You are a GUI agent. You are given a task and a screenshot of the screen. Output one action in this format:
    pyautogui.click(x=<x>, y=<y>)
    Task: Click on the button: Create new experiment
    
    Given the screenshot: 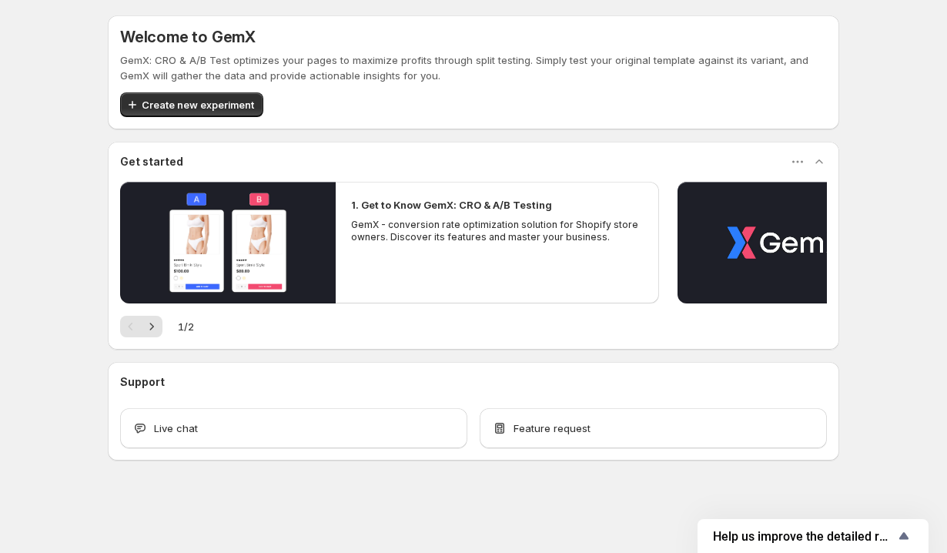 What is the action you would take?
    pyautogui.click(x=192, y=105)
    